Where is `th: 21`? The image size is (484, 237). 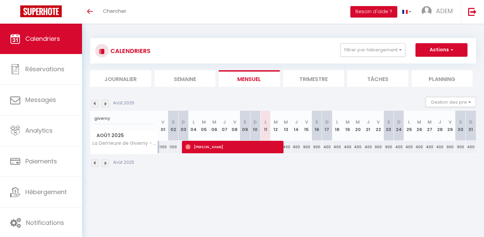 th: 21 is located at coordinates (368, 126).